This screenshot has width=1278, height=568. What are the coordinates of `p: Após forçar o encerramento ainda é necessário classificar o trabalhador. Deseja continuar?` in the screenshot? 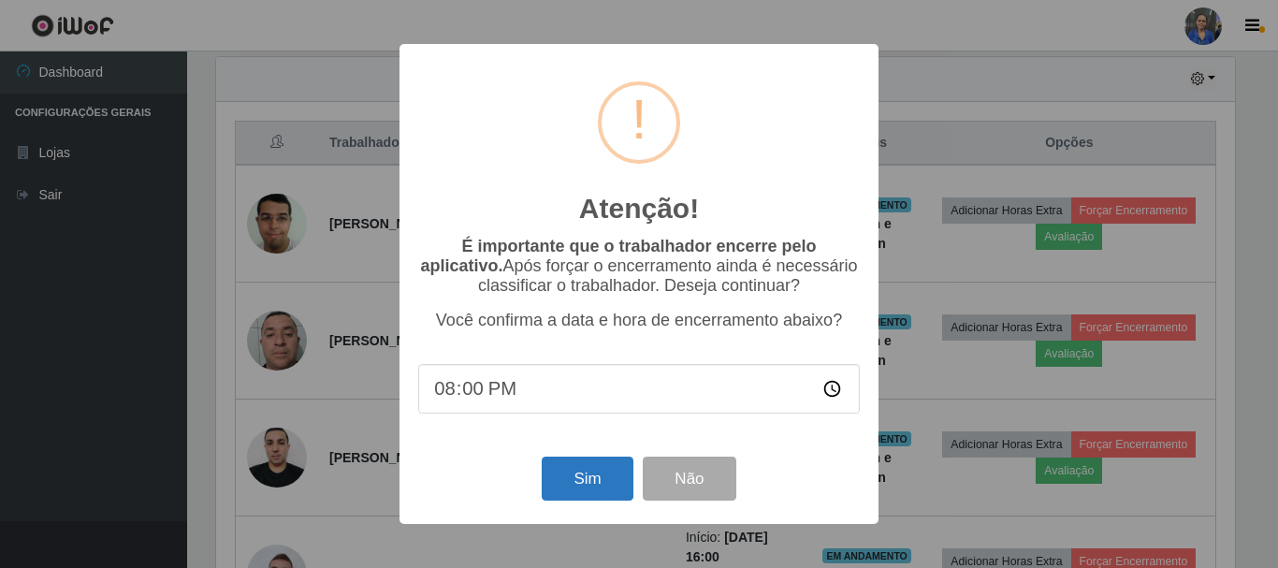 It's located at (639, 266).